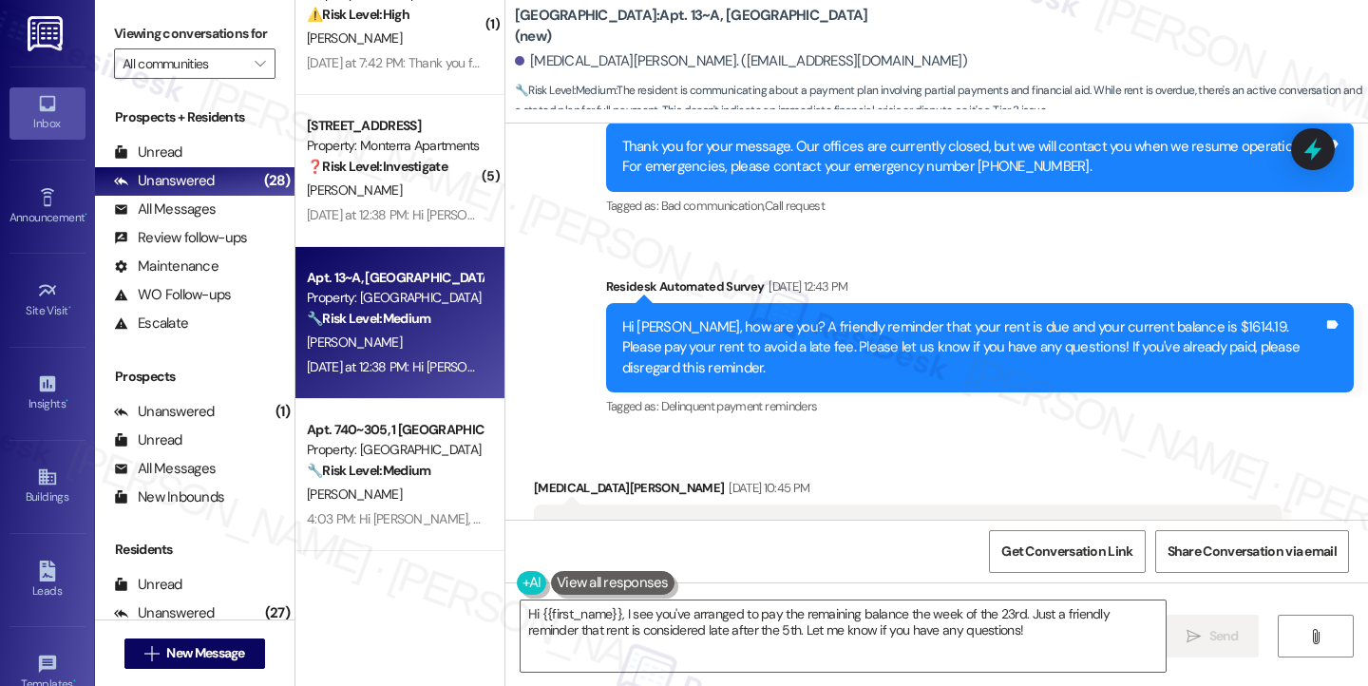 The image size is (1368, 686). I want to click on a: Insights •, so click(48, 393).